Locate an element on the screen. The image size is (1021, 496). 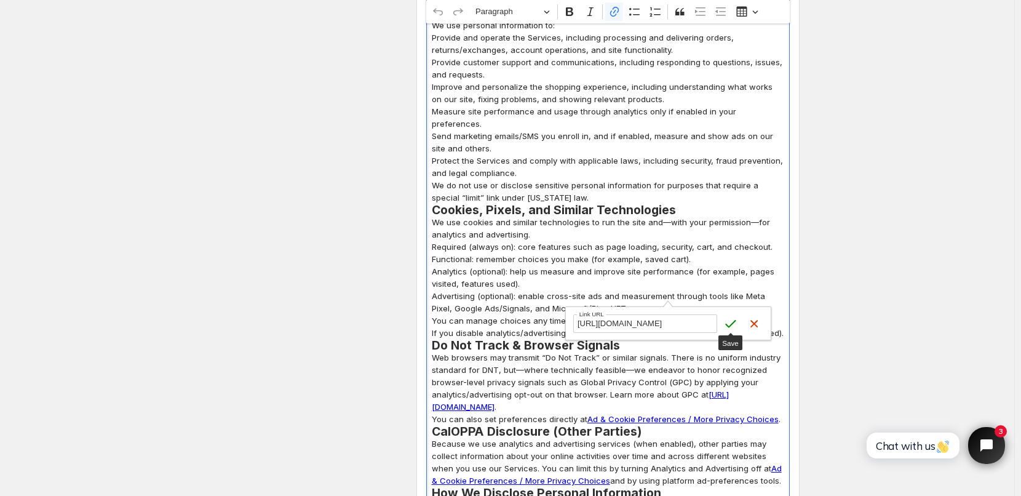
button: Paragraph, Heading is located at coordinates (512, 12).